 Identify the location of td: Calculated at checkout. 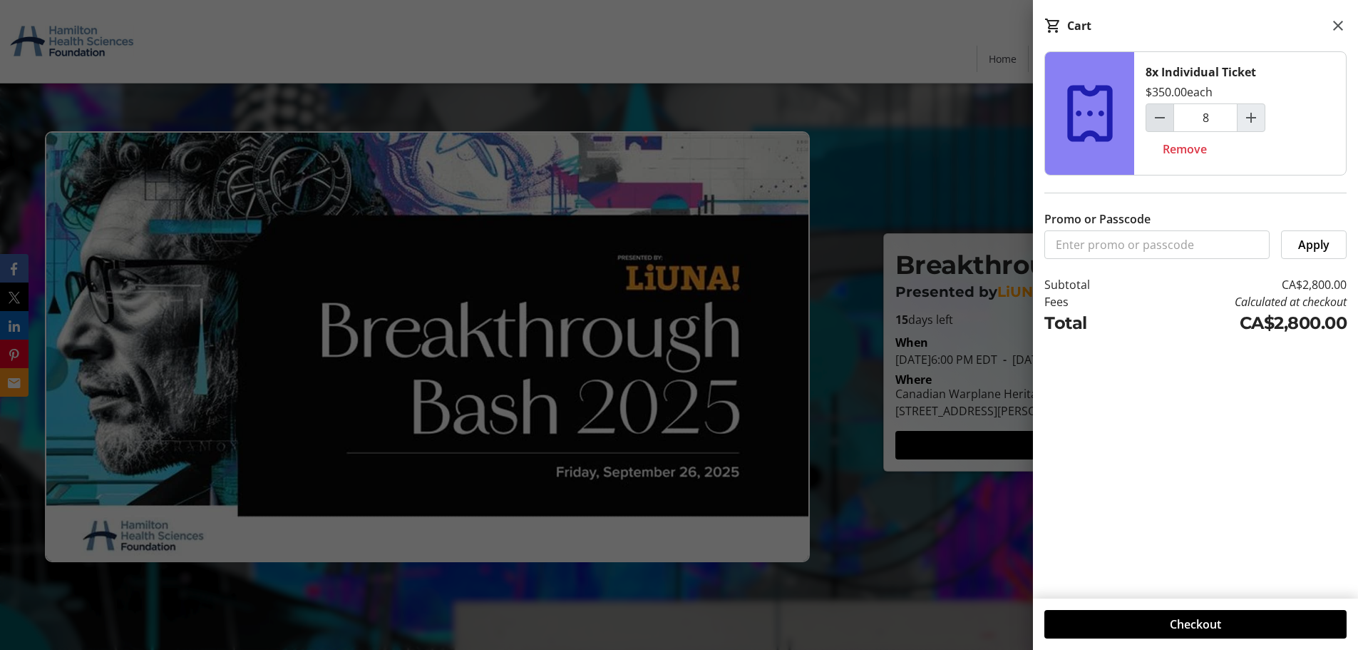
(1239, 302).